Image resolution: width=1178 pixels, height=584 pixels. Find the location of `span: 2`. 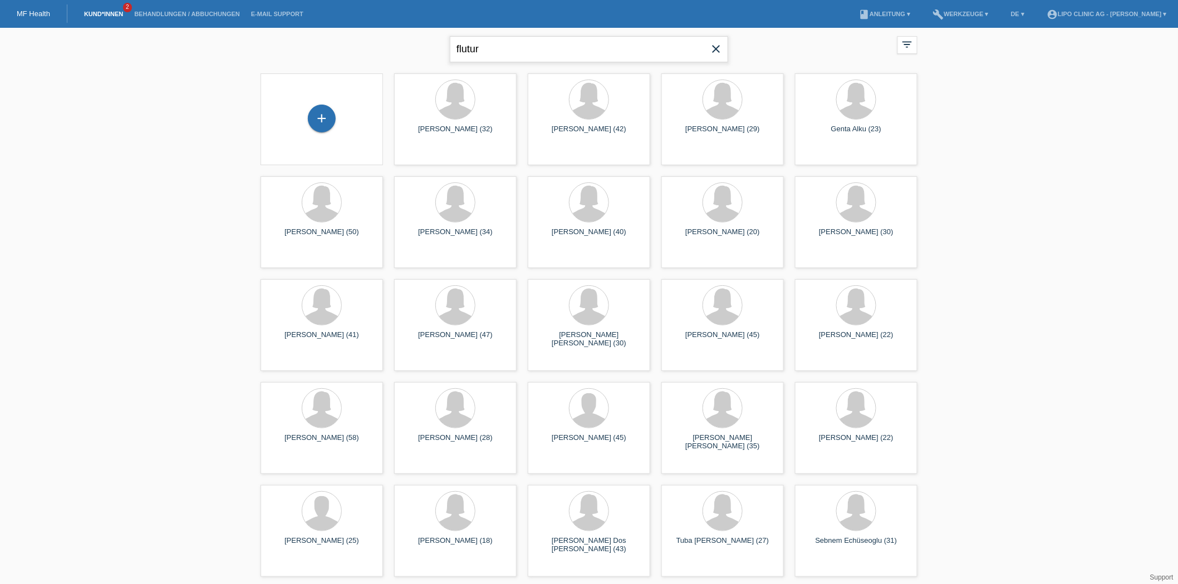

span: 2 is located at coordinates (127, 7).